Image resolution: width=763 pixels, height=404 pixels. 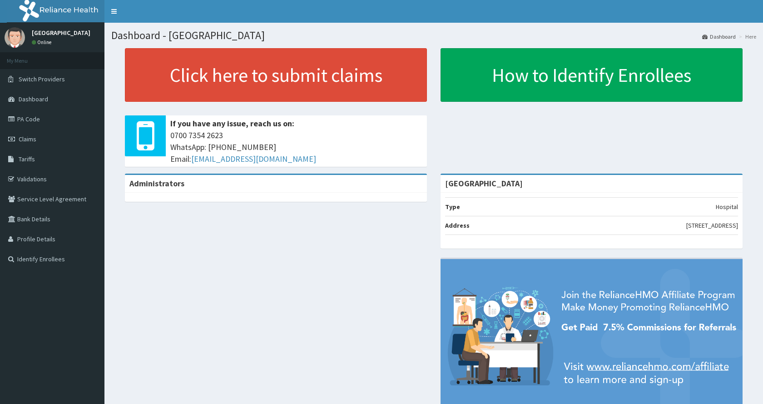 What do you see at coordinates (15, 37) in the screenshot?
I see `img: User Image` at bounding box center [15, 37].